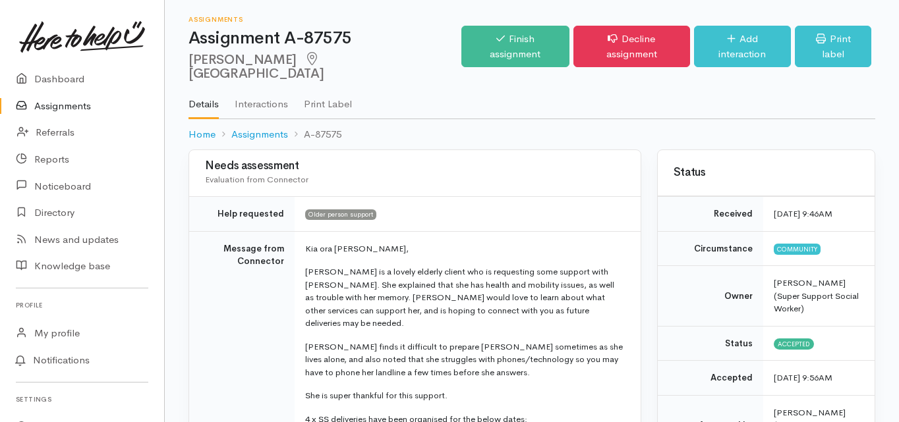  Describe the element at coordinates (204, 100) in the screenshot. I see `a: Details` at that location.